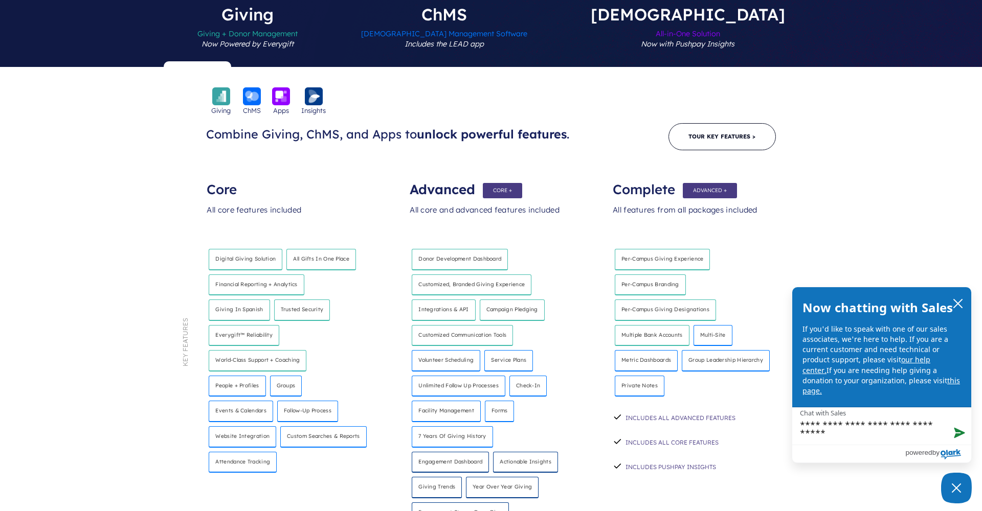  Describe the element at coordinates (693, 442) in the screenshot. I see `div: INCLUDES ALL CORE FEATURES` at that location.